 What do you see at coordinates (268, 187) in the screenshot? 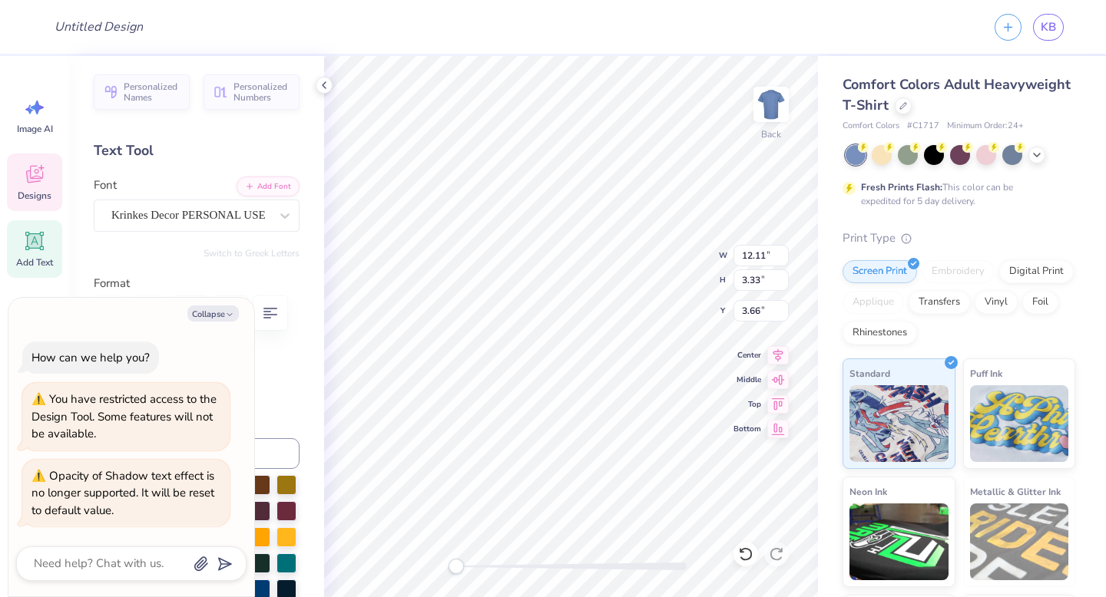
I see `button: Add Font` at bounding box center [268, 187].